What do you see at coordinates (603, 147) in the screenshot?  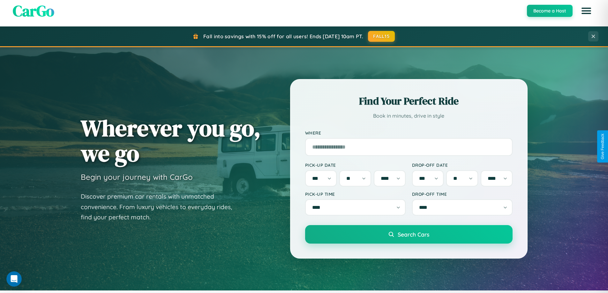 I see `div: Give Feedback` at bounding box center [603, 147].